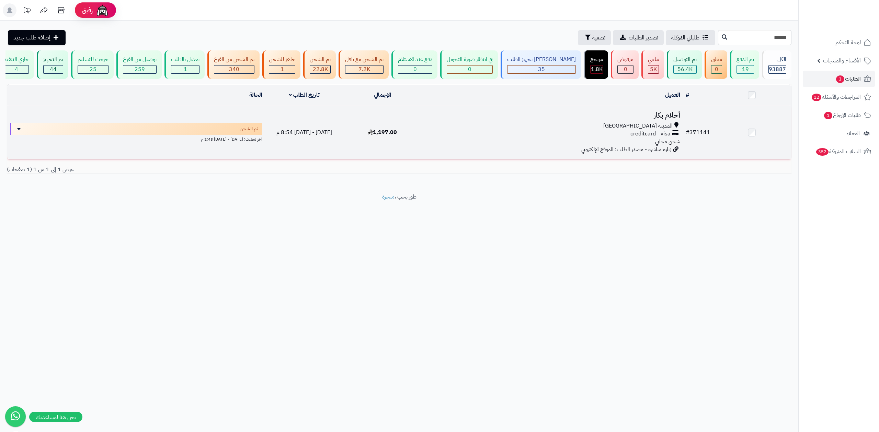 The image size is (879, 432). What do you see at coordinates (364, 59) in the screenshot?
I see `div: تم الشحن مع ناقل` at bounding box center [364, 59].